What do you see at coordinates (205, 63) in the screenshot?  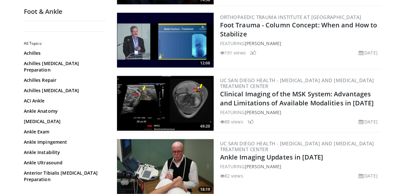 I see `span: 12:08` at bounding box center [205, 63].